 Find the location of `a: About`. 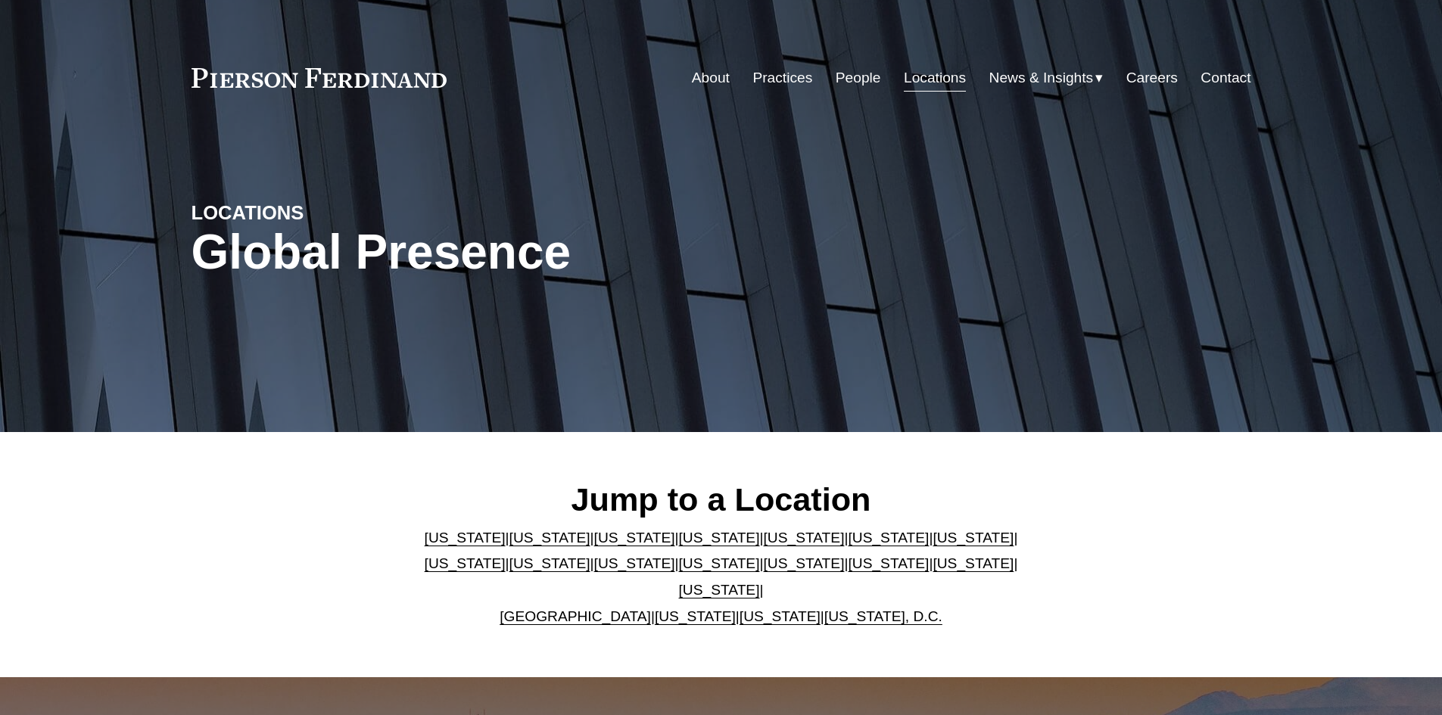

a: About is located at coordinates (711, 78).